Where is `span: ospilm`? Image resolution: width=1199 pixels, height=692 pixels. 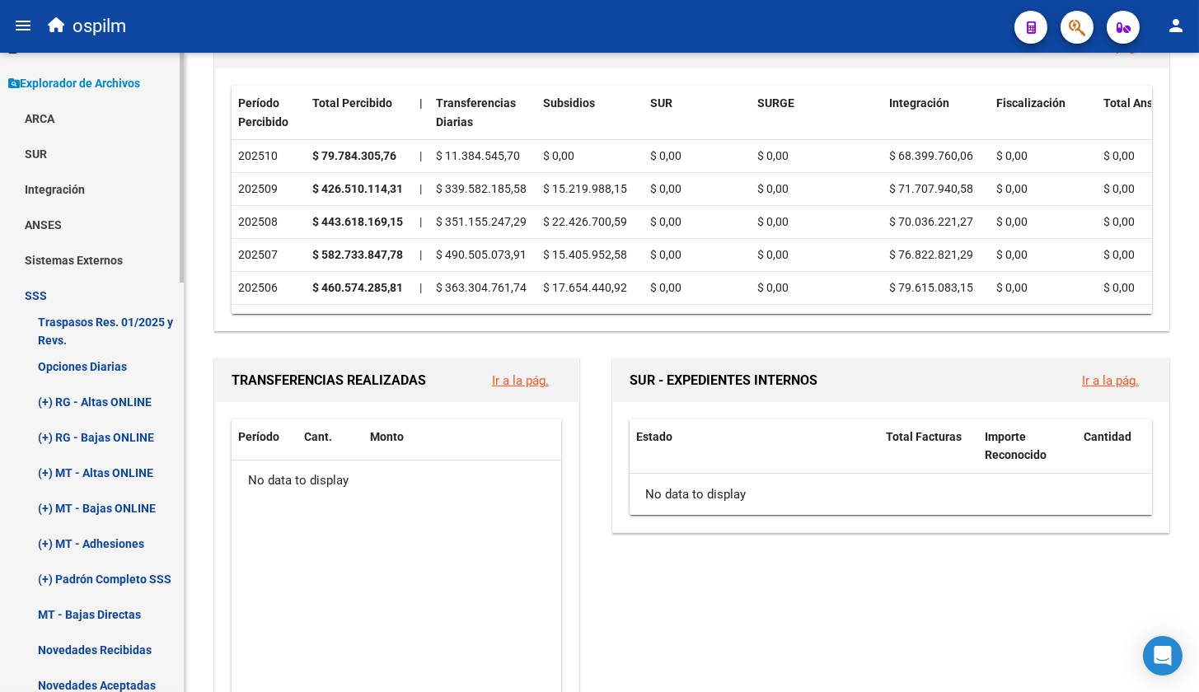 span: ospilm is located at coordinates (99, 26).